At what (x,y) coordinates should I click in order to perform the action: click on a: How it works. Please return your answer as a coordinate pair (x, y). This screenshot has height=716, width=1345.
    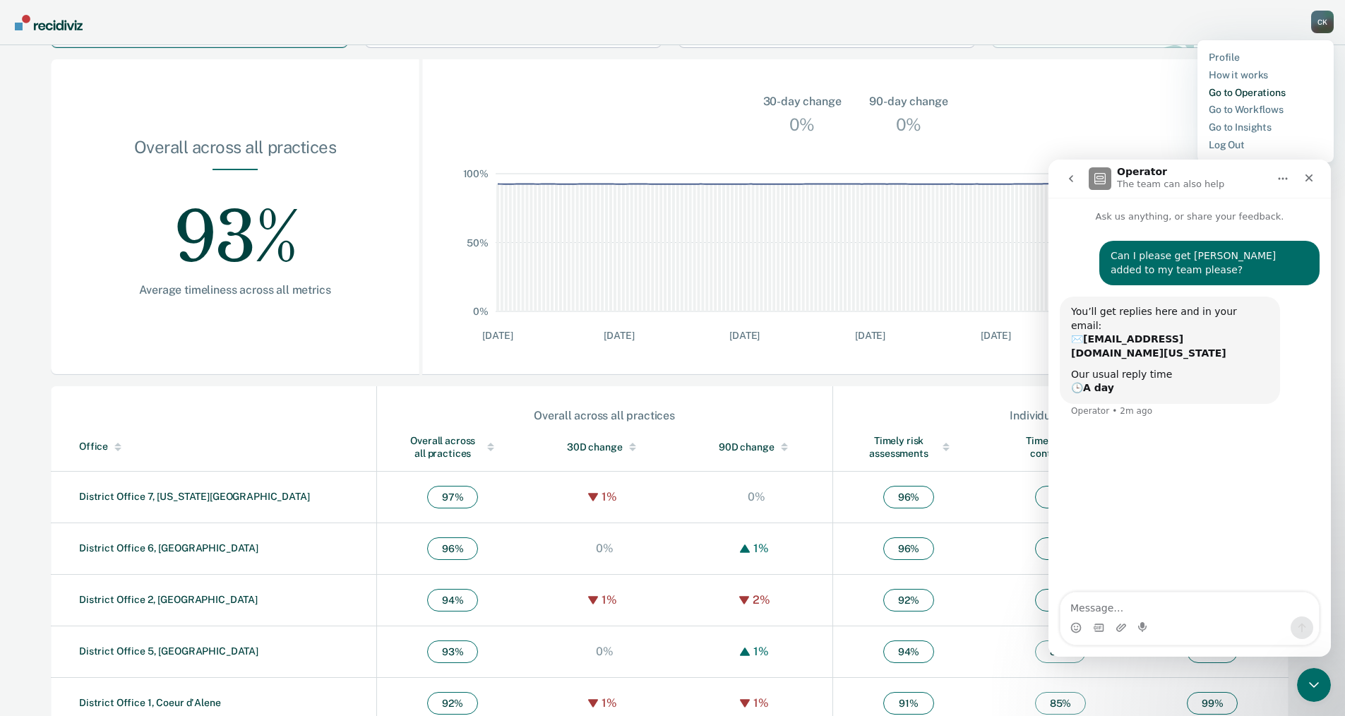
    Looking at the image, I should click on (1265, 75).